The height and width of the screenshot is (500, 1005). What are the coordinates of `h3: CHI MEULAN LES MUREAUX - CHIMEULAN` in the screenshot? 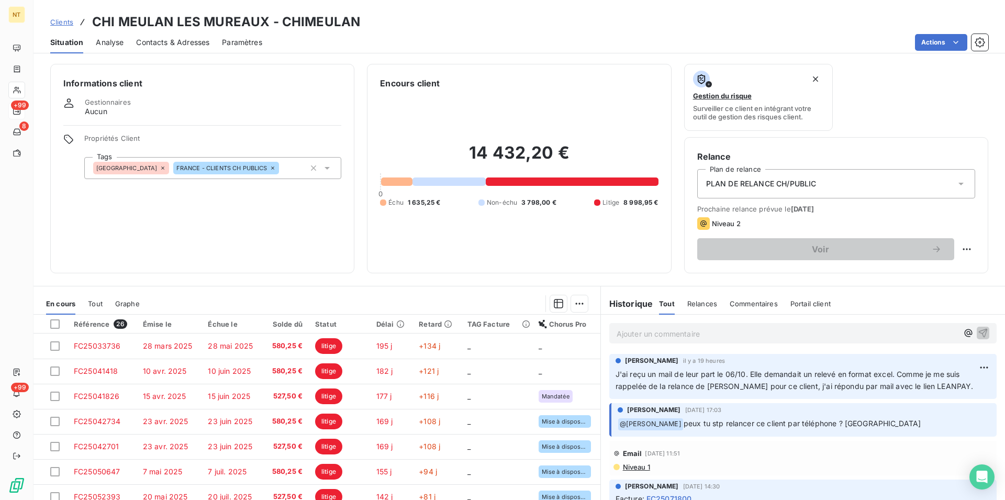 It's located at (226, 22).